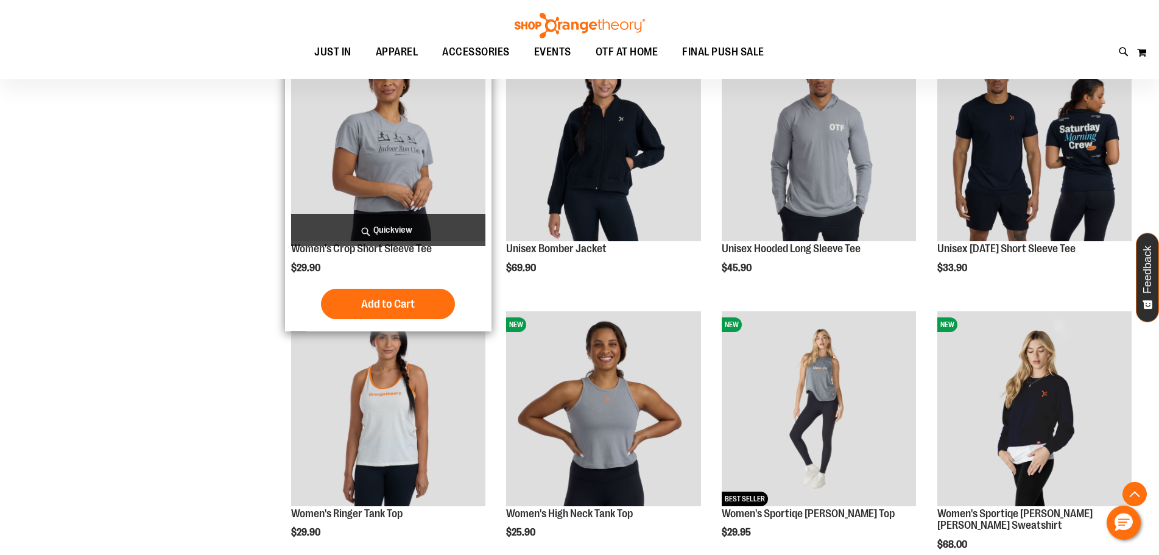 Image resolution: width=1159 pixels, height=555 pixels. Describe the element at coordinates (738, 268) in the screenshot. I see `span: $45.90` at that location.